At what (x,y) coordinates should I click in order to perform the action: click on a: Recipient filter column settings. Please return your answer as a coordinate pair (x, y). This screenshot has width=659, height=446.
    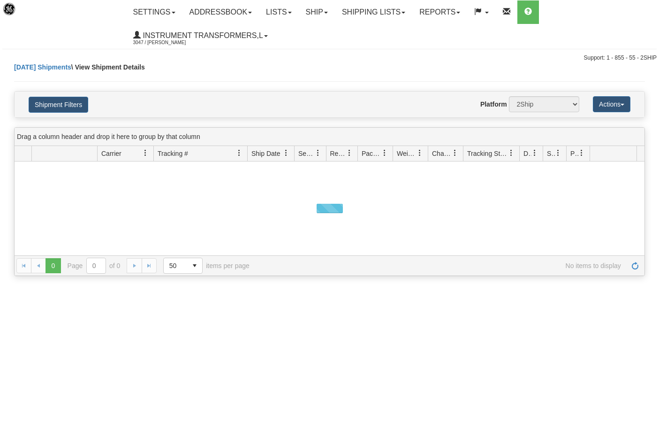
    Looking at the image, I should click on (349, 153).